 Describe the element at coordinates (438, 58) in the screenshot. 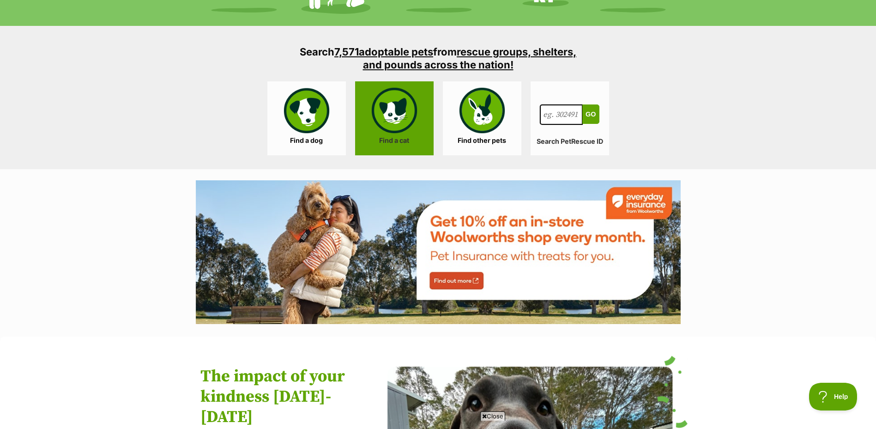

I see `h3: Search from` at that location.